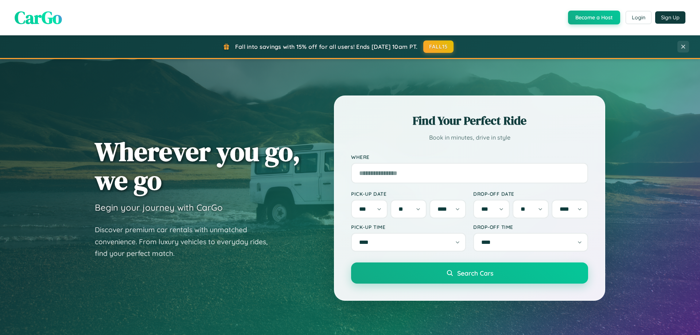  I want to click on button: Sign Up, so click(670, 18).